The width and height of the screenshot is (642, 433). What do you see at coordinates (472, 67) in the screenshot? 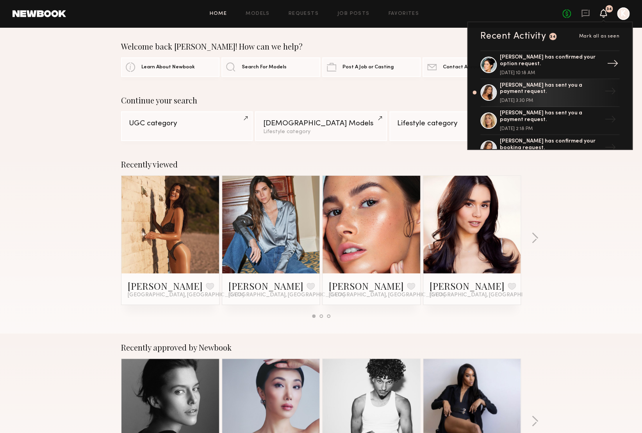
I see `a: Contact Account Manager` at bounding box center [472, 67].